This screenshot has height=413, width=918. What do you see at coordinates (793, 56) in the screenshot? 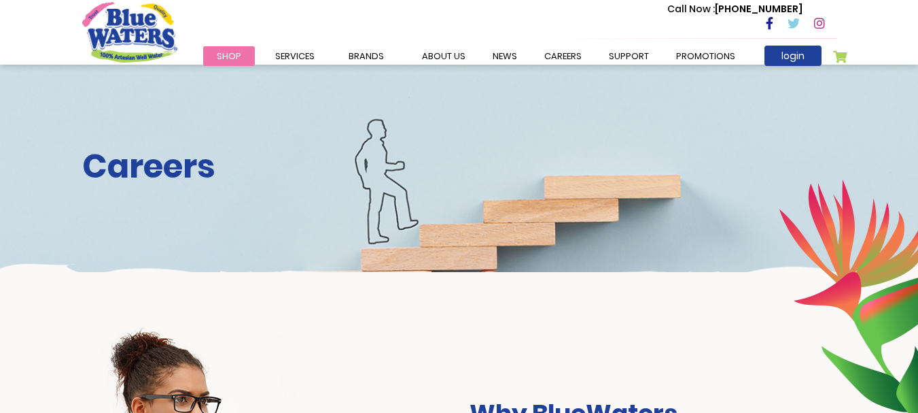
I see `a: login` at bounding box center [793, 56].